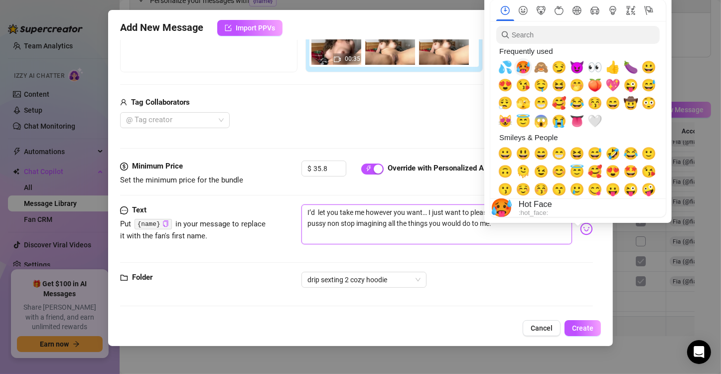 The height and width of the screenshot is (374, 721). I want to click on span: folder, so click(124, 278).